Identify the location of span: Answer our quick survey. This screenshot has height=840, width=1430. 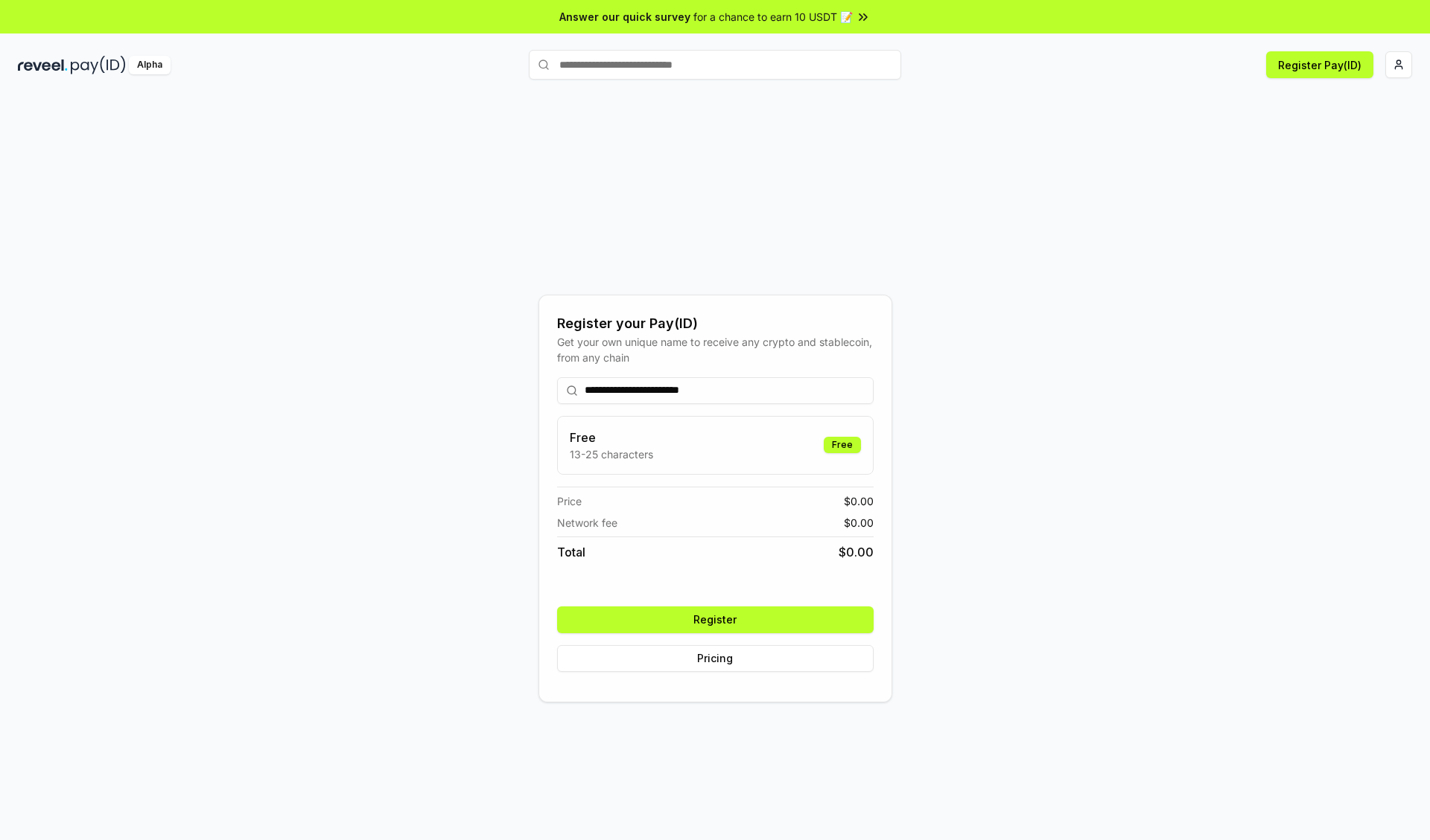
(625, 16).